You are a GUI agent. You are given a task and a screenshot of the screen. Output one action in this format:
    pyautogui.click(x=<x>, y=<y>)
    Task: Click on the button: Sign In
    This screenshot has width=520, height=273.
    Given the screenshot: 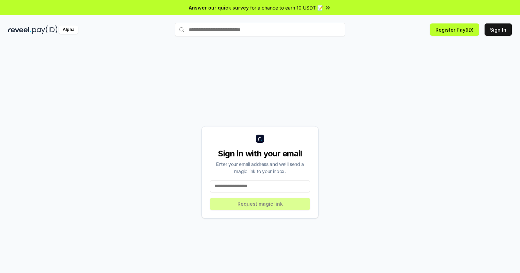 What is the action you would take?
    pyautogui.click(x=498, y=30)
    